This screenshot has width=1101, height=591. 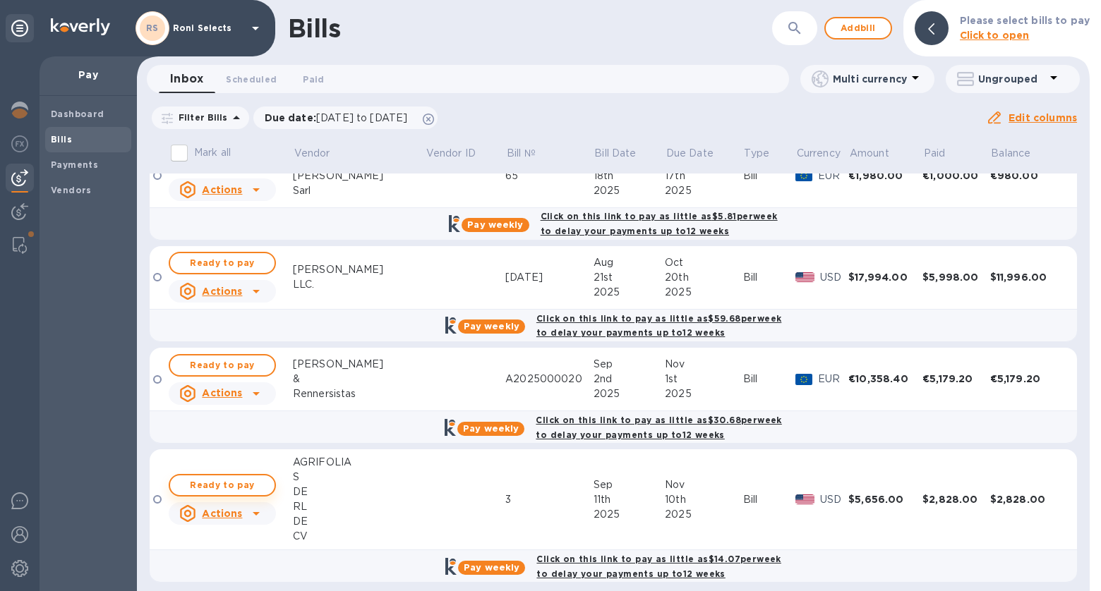 I want to click on div: €980.00, so click(x=1027, y=176).